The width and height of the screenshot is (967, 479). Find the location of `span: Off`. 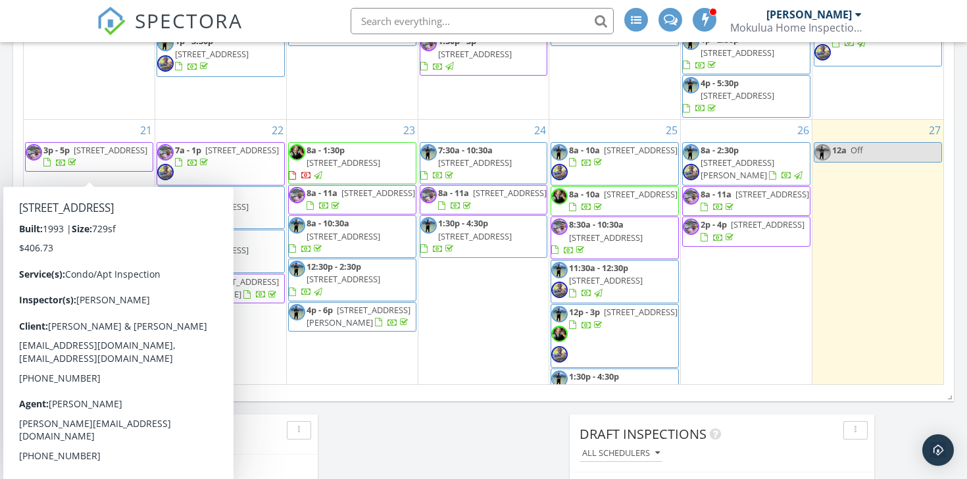

span: Off is located at coordinates (856, 150).